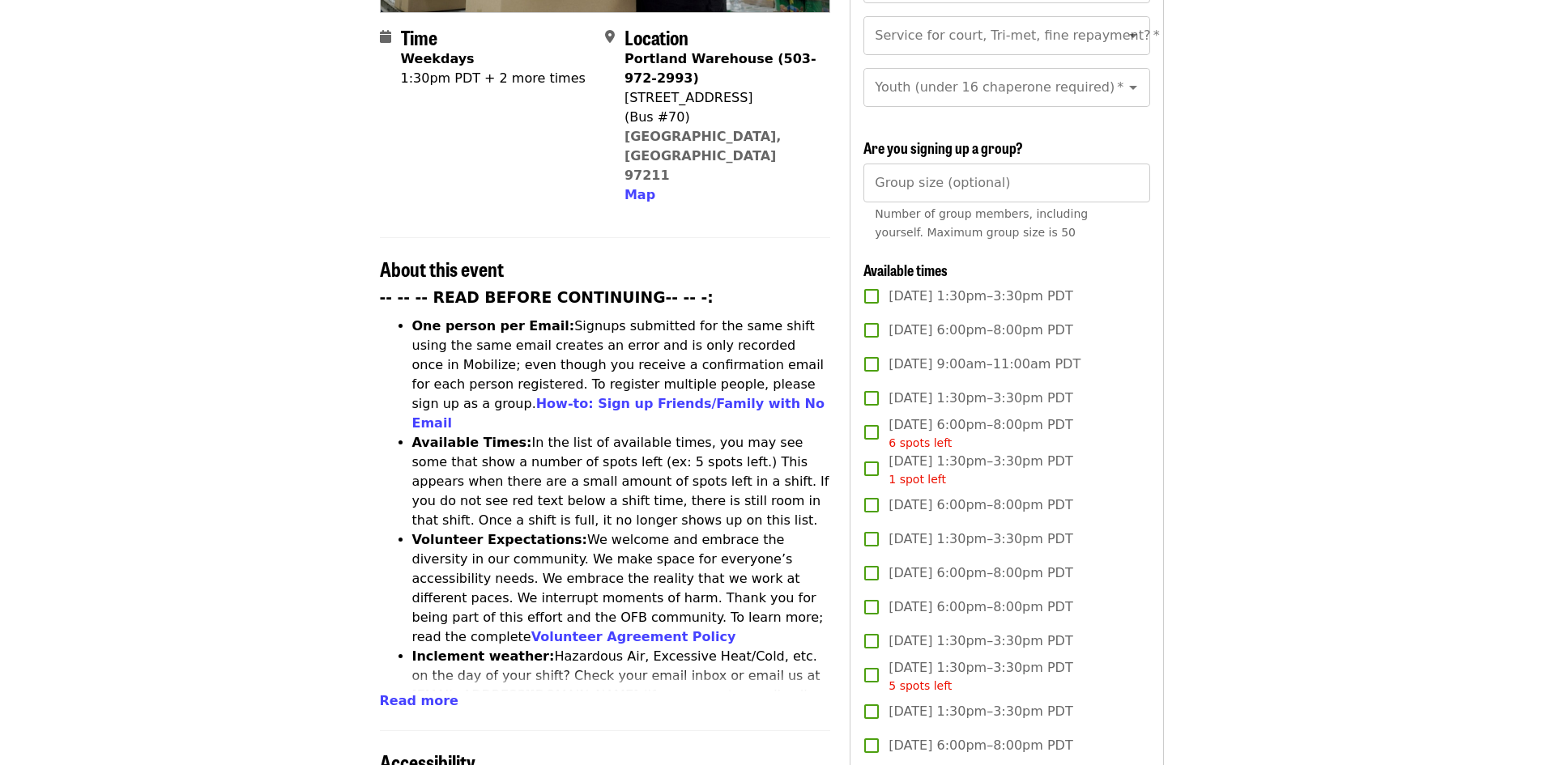 The height and width of the screenshot is (765, 1543). Describe the element at coordinates (640, 195) in the screenshot. I see `button: Map` at that location.